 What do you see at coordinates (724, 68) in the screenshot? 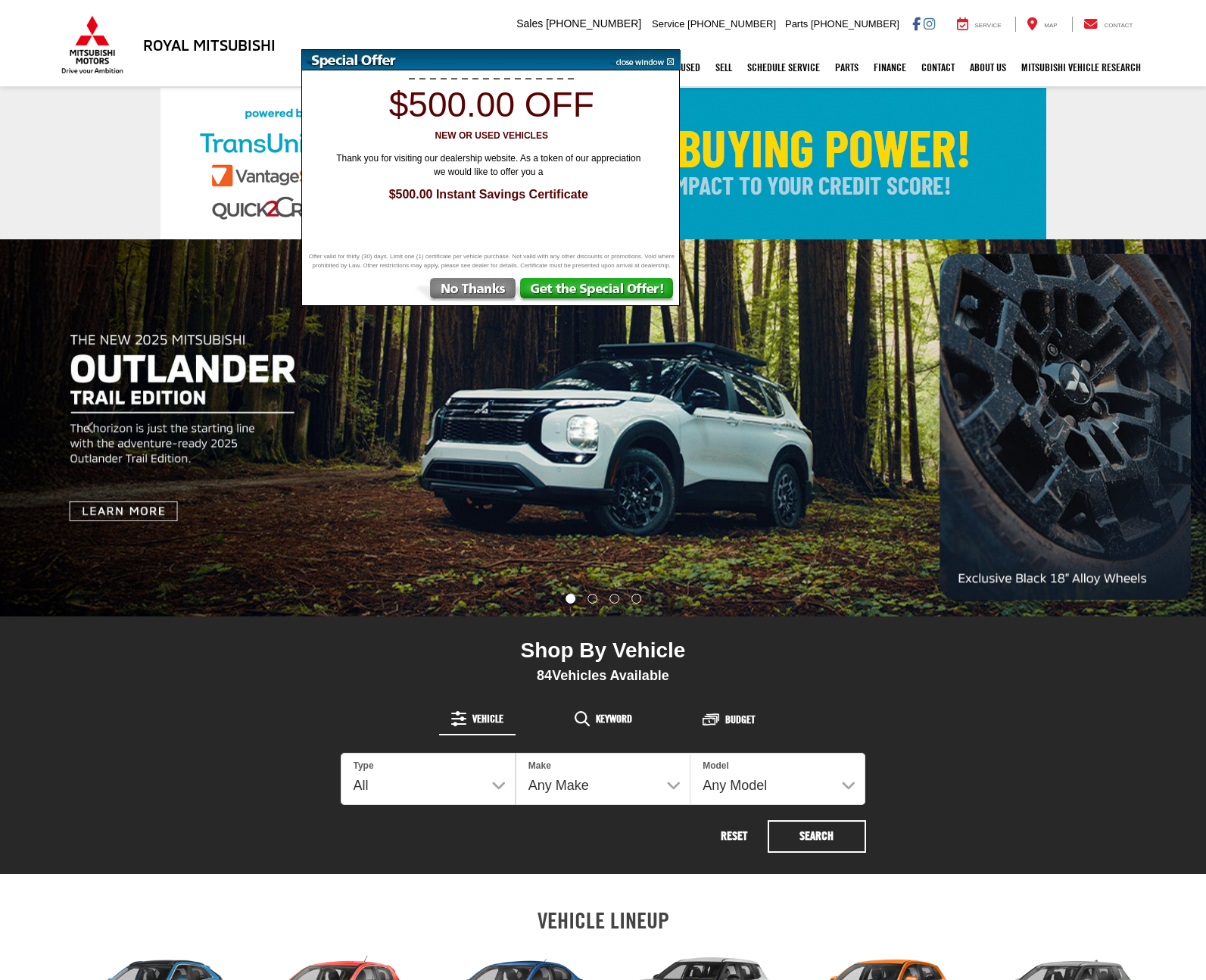
I see `a: Sell` at bounding box center [724, 68].